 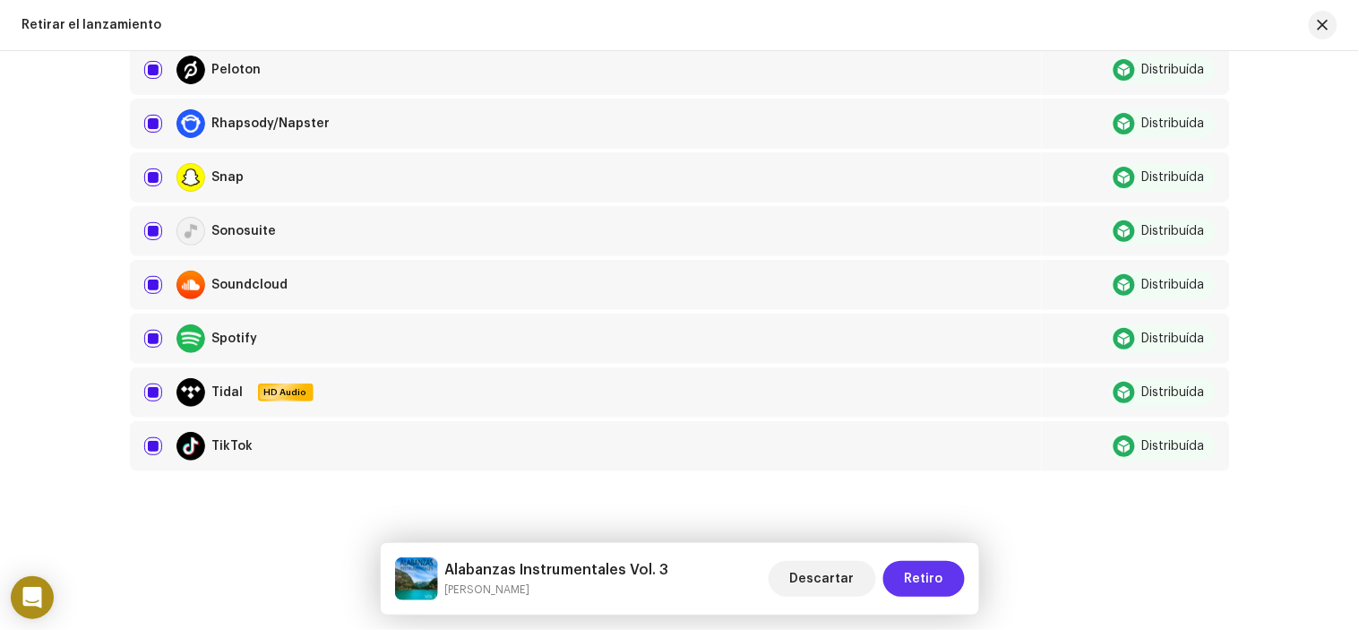 What do you see at coordinates (32, 598) in the screenshot?
I see `div: Open Intercom Messenger` at bounding box center [32, 598].